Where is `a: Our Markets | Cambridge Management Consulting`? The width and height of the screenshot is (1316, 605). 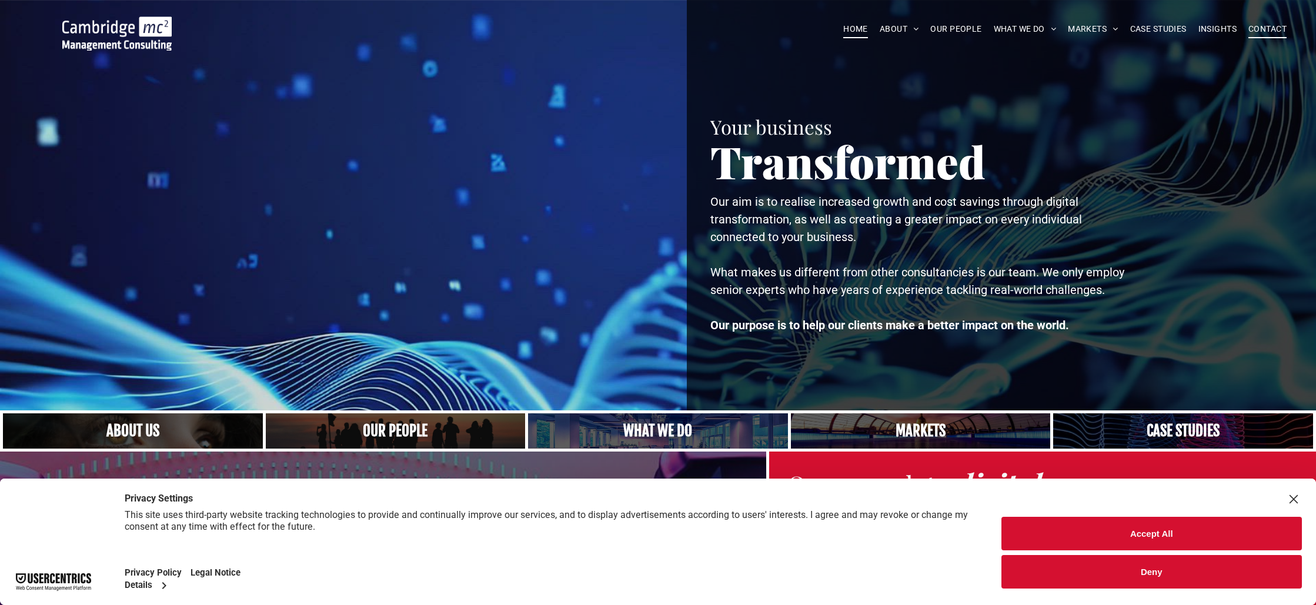
a: Our Markets | Cambridge Management Consulting is located at coordinates (921, 431).